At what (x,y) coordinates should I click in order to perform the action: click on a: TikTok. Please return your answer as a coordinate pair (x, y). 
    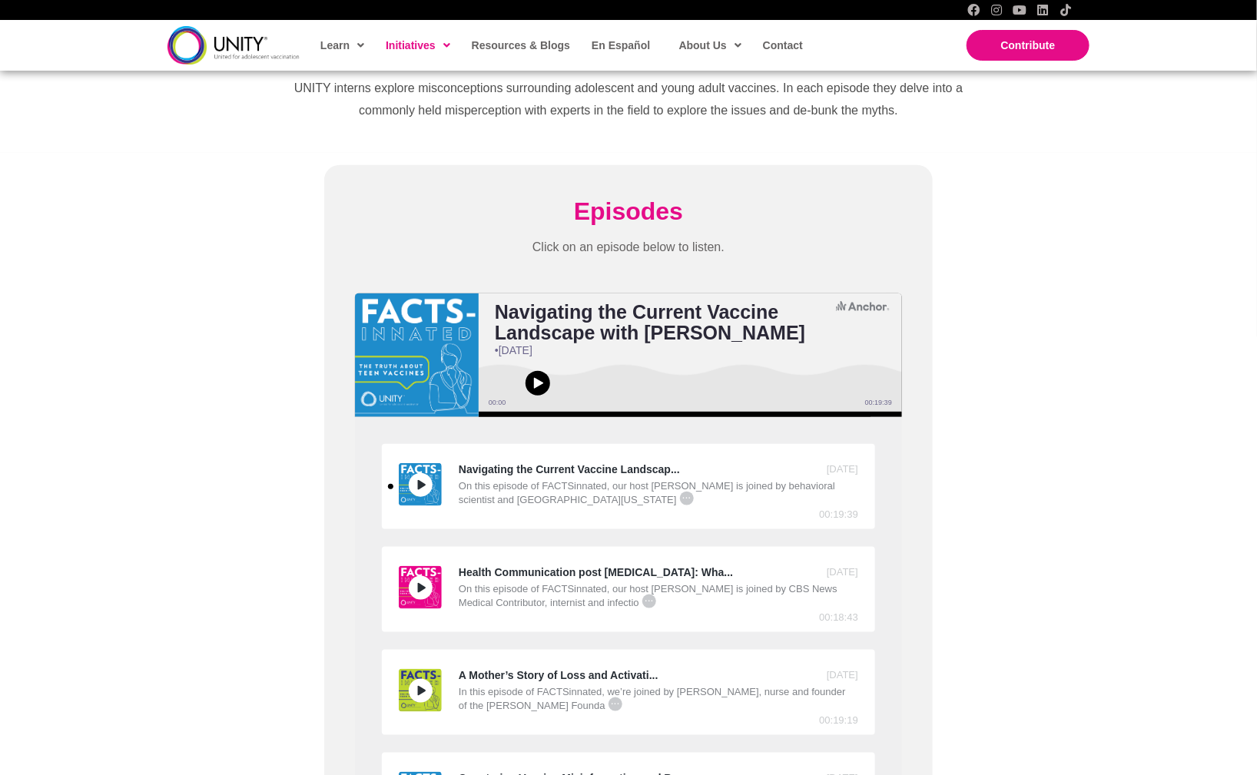
    Looking at the image, I should click on (1066, 10).